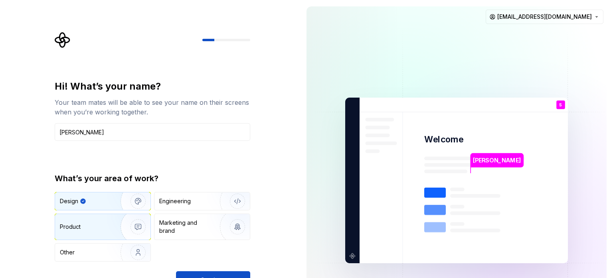 This screenshot has height=278, width=613. I want to click on div: Design, so click(69, 201).